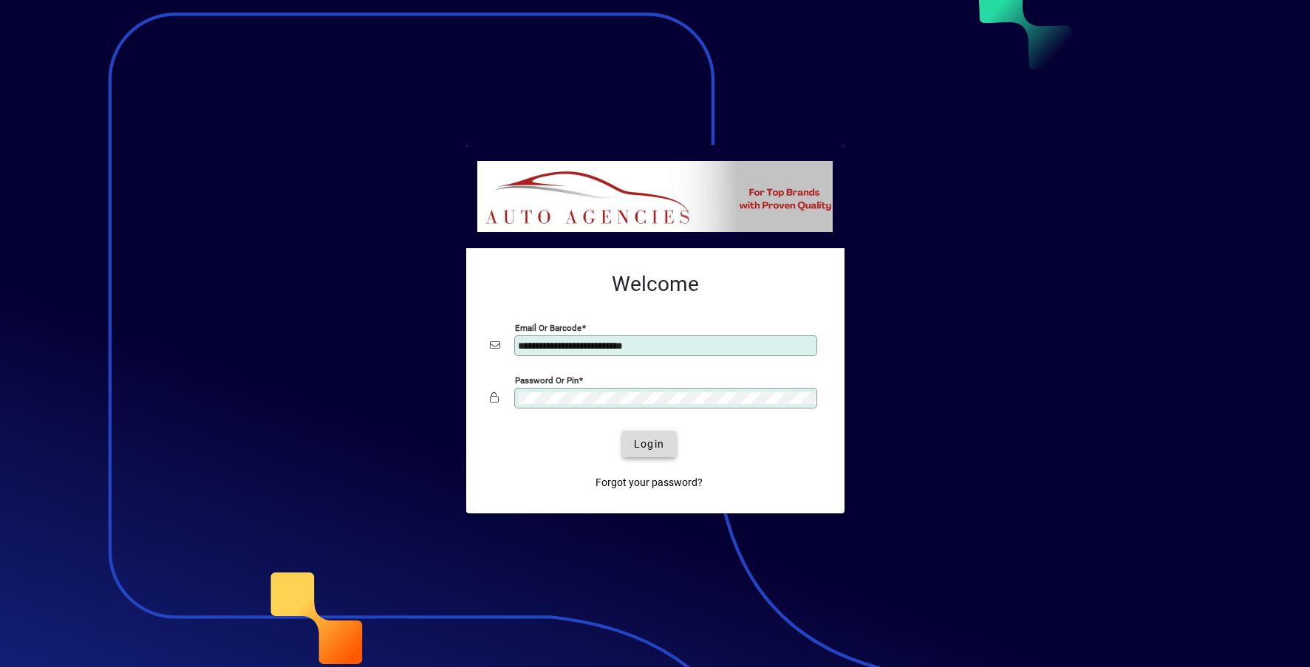 Image resolution: width=1310 pixels, height=667 pixels. Describe the element at coordinates (649, 444) in the screenshot. I see `button: Login` at that location.